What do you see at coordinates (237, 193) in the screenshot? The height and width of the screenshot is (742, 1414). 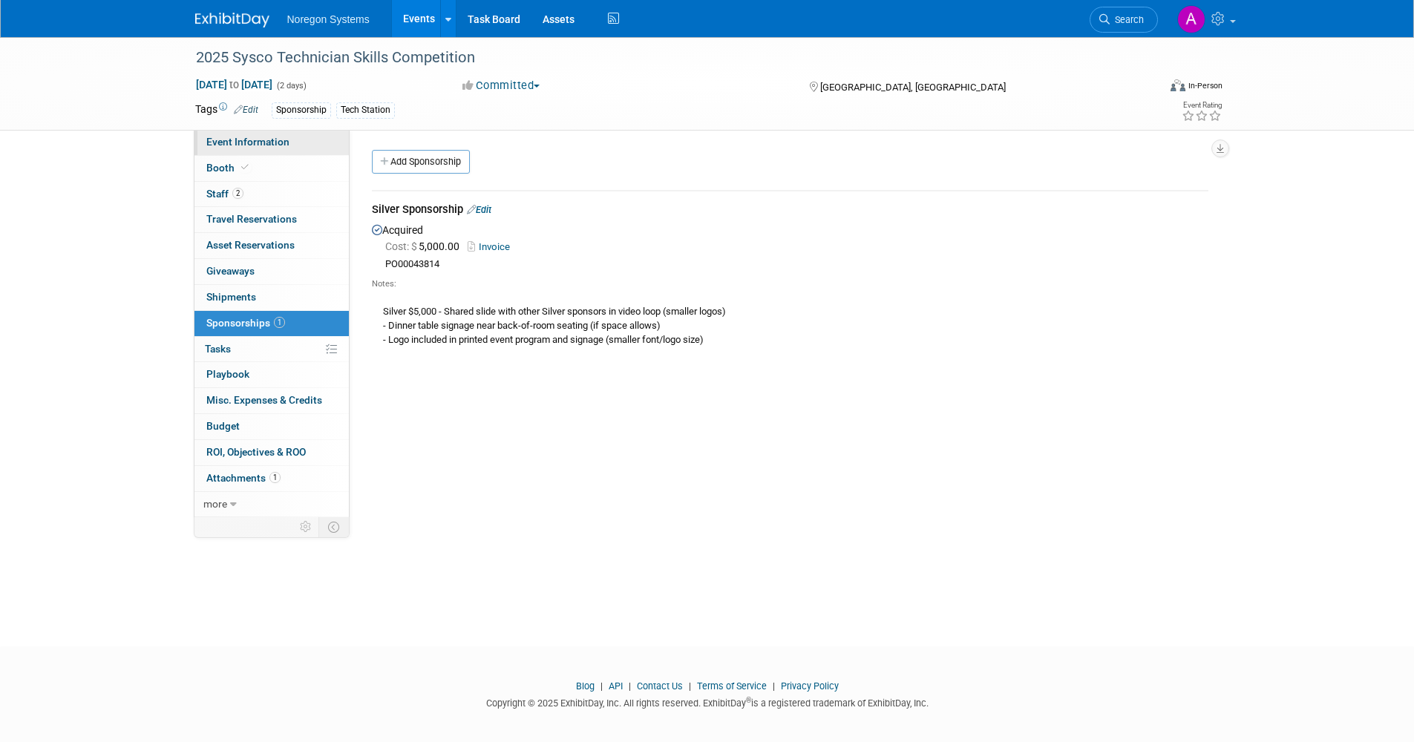 I see `span: 2` at bounding box center [237, 193].